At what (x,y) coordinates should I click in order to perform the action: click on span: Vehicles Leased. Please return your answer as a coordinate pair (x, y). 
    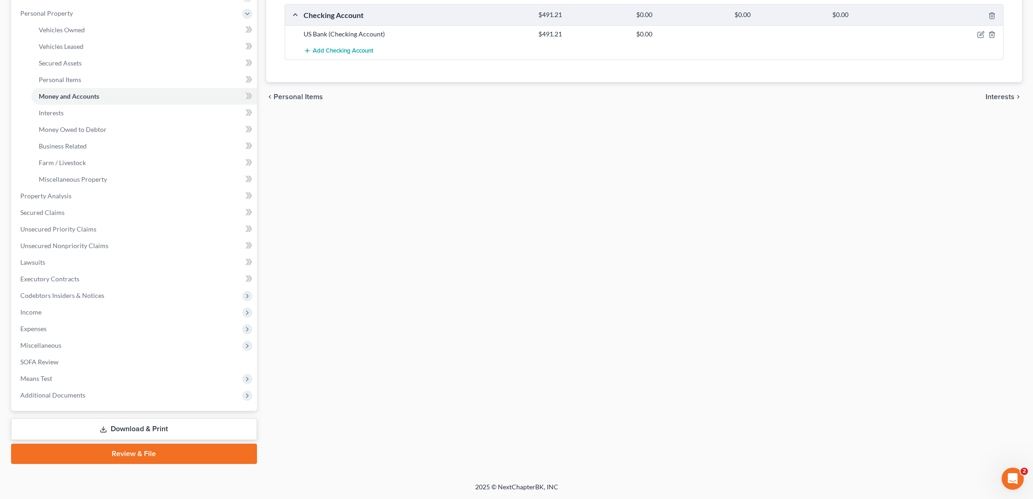
    Looking at the image, I should click on (61, 46).